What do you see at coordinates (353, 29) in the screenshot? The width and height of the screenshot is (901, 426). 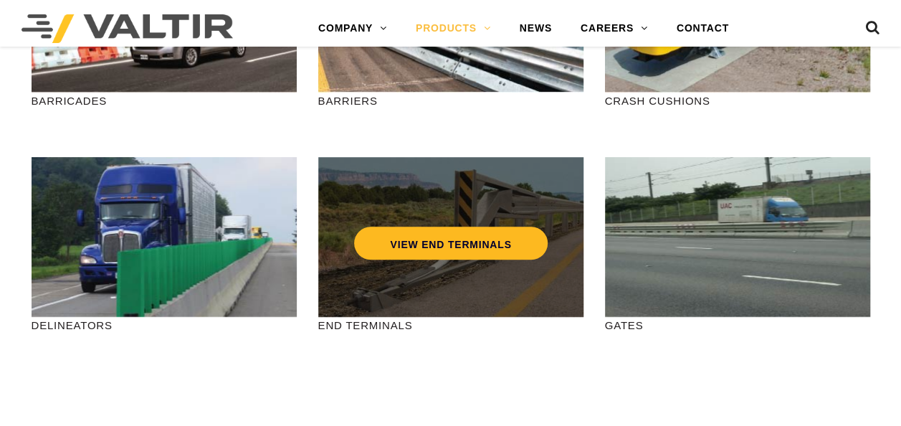 I see `a: COMPANY` at bounding box center [353, 29].